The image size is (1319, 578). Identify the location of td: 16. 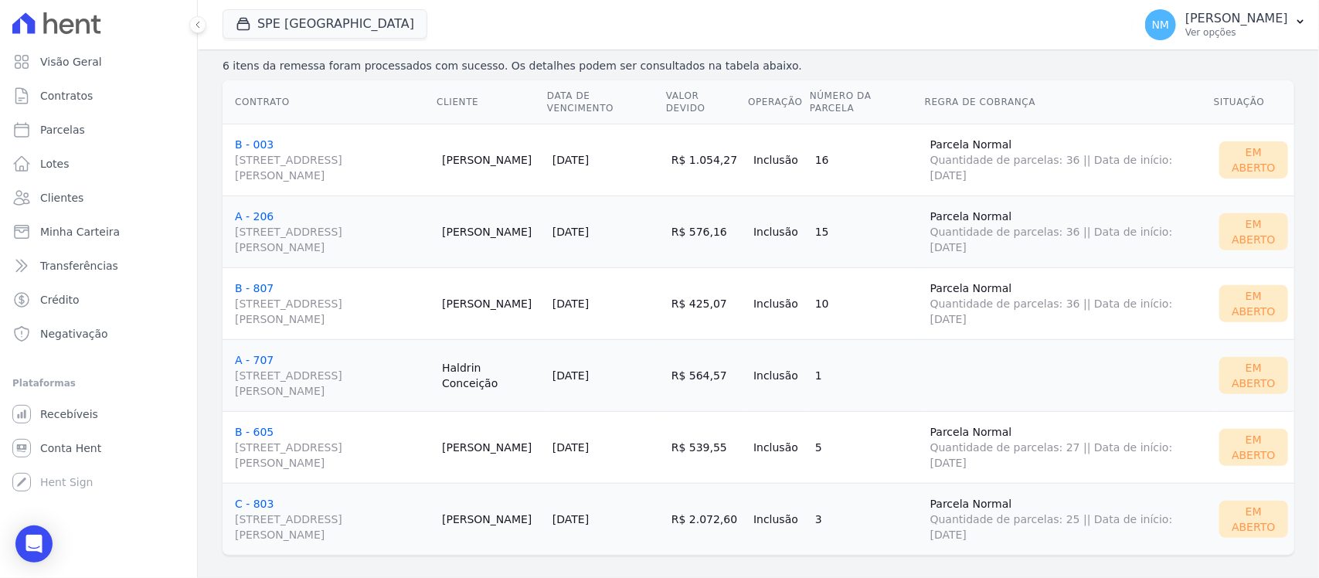
(866, 159).